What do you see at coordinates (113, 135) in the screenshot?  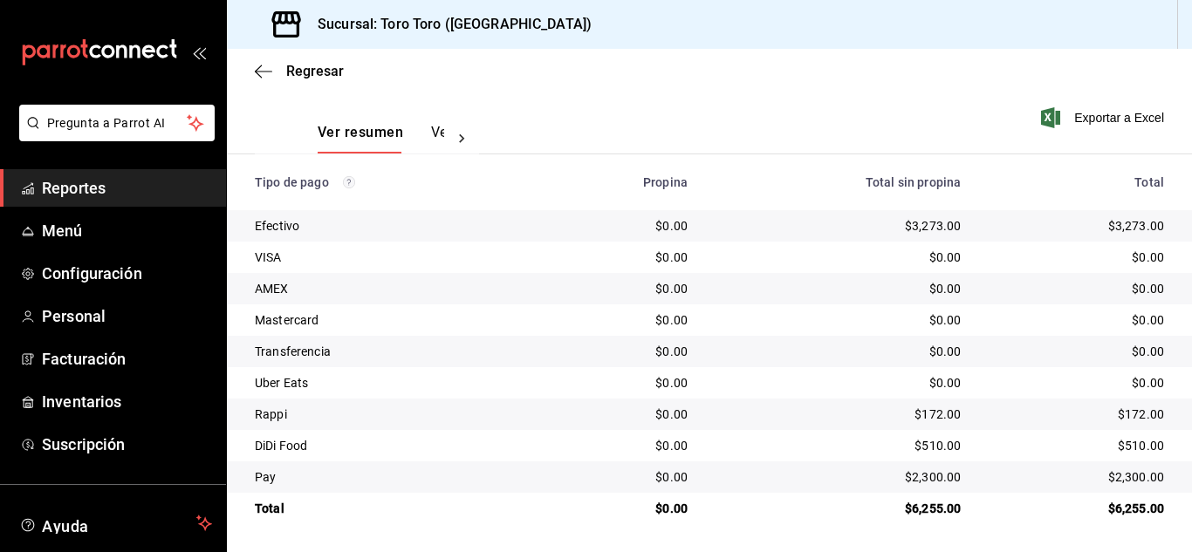 I see `a: Pregunta a Parrot AI` at bounding box center [113, 135].